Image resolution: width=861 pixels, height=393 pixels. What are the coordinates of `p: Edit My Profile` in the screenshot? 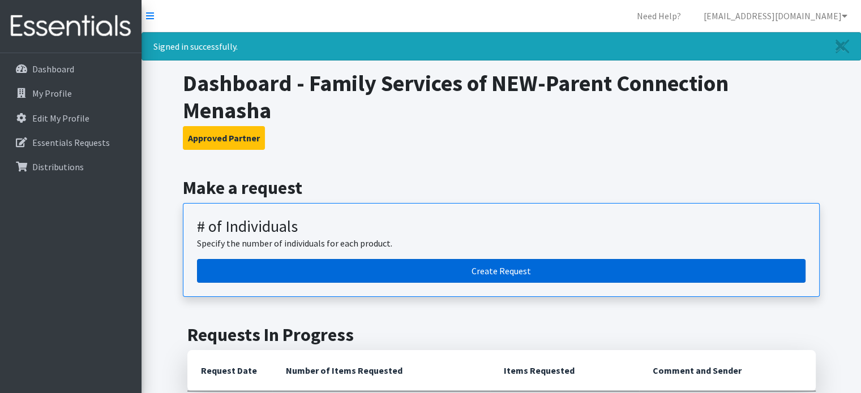 It's located at (61, 118).